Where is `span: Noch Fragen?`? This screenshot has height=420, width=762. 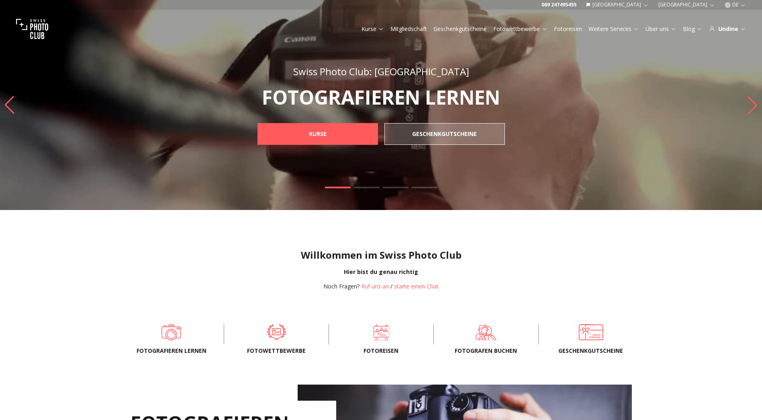
span: Noch Fragen? is located at coordinates (342, 286).